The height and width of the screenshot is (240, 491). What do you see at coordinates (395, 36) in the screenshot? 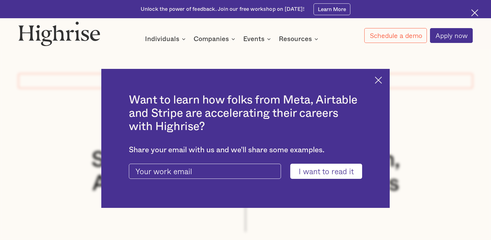
I see `a: Schedule a demo` at bounding box center [395, 36].